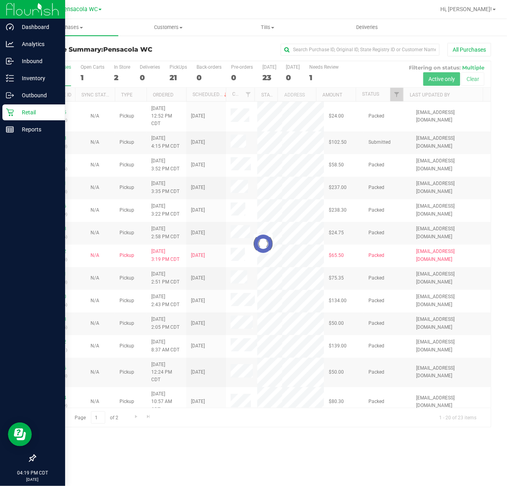  Describe the element at coordinates (469, 50) in the screenshot. I see `button: All Purchases` at that location.